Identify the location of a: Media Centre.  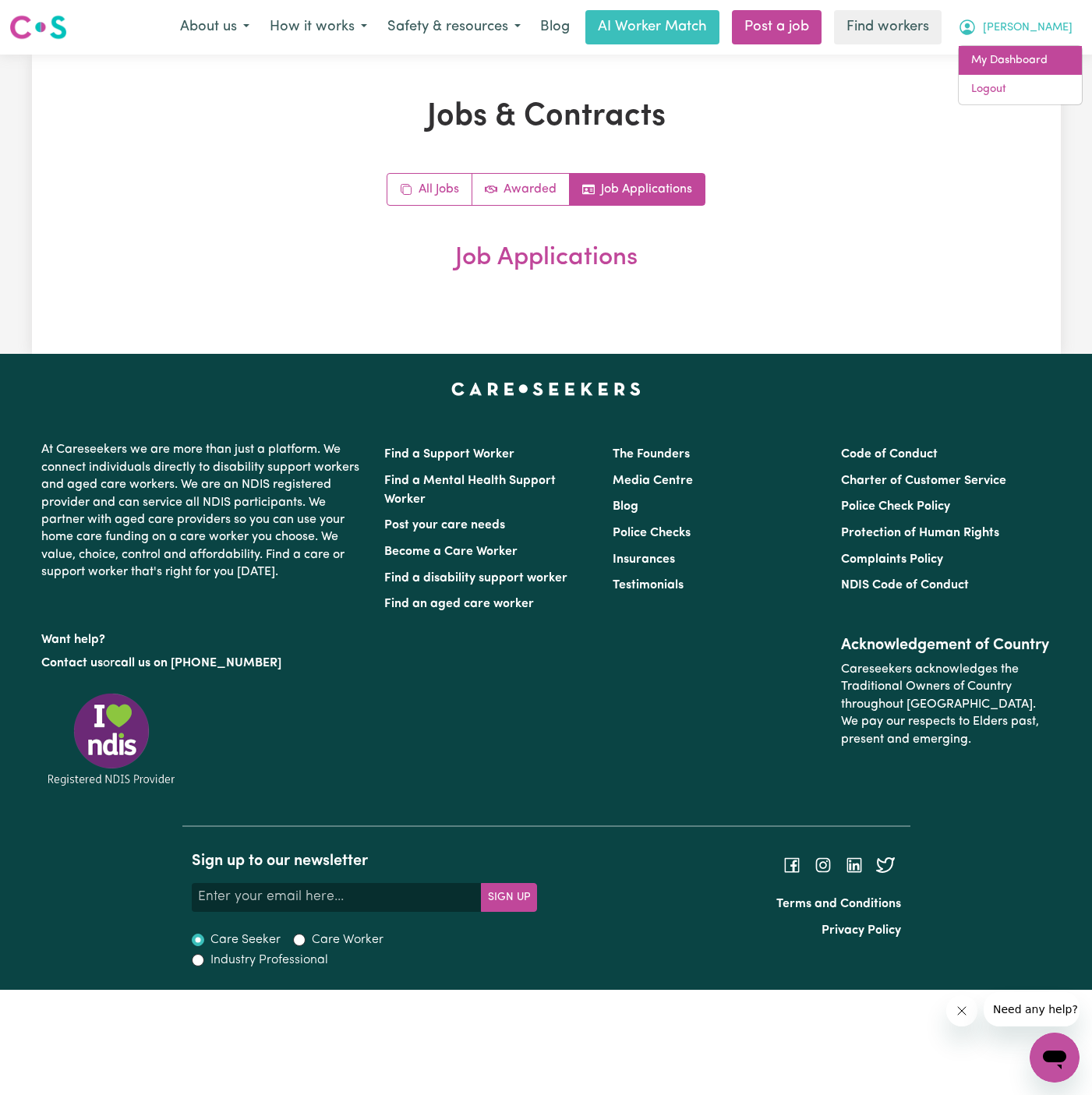
(652, 481).